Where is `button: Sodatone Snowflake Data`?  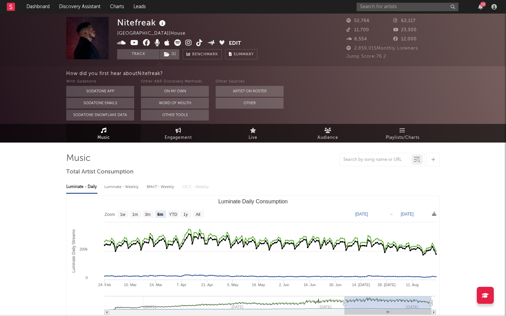
button: Sodatone Snowflake Data is located at coordinates (100, 115).